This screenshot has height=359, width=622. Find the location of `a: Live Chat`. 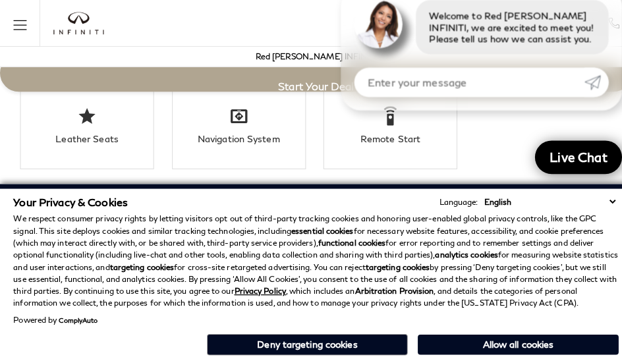

a: Live Chat is located at coordinates (569, 155).